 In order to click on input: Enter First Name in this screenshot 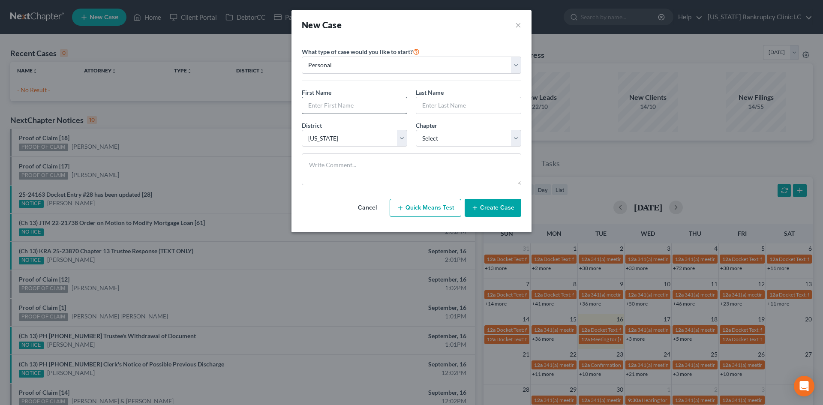, I will do `click(354, 105)`.